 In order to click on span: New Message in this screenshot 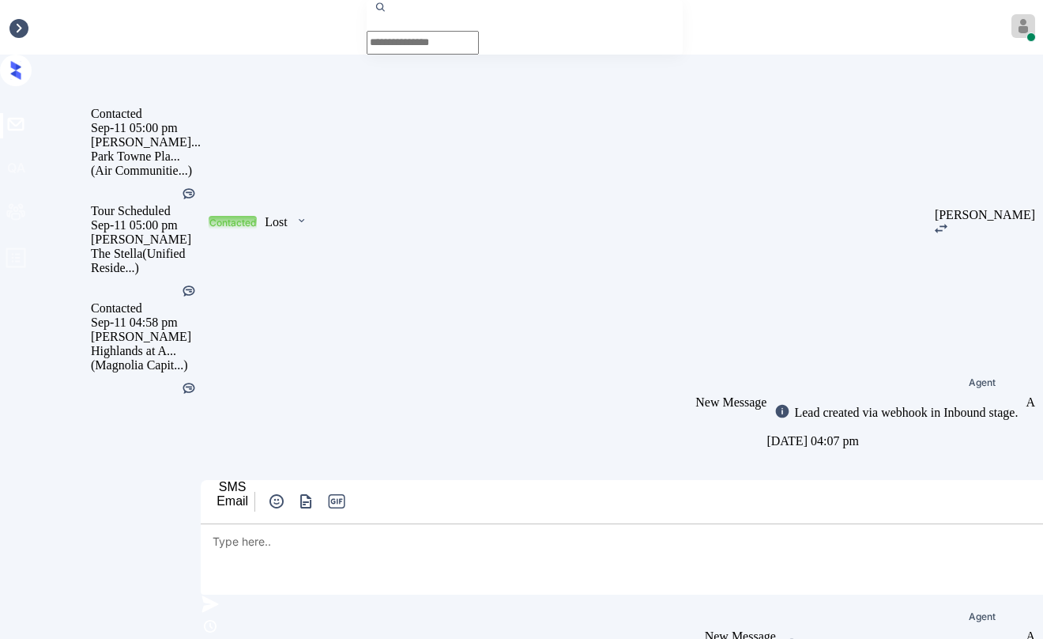, I will do `click(731, 401)`.